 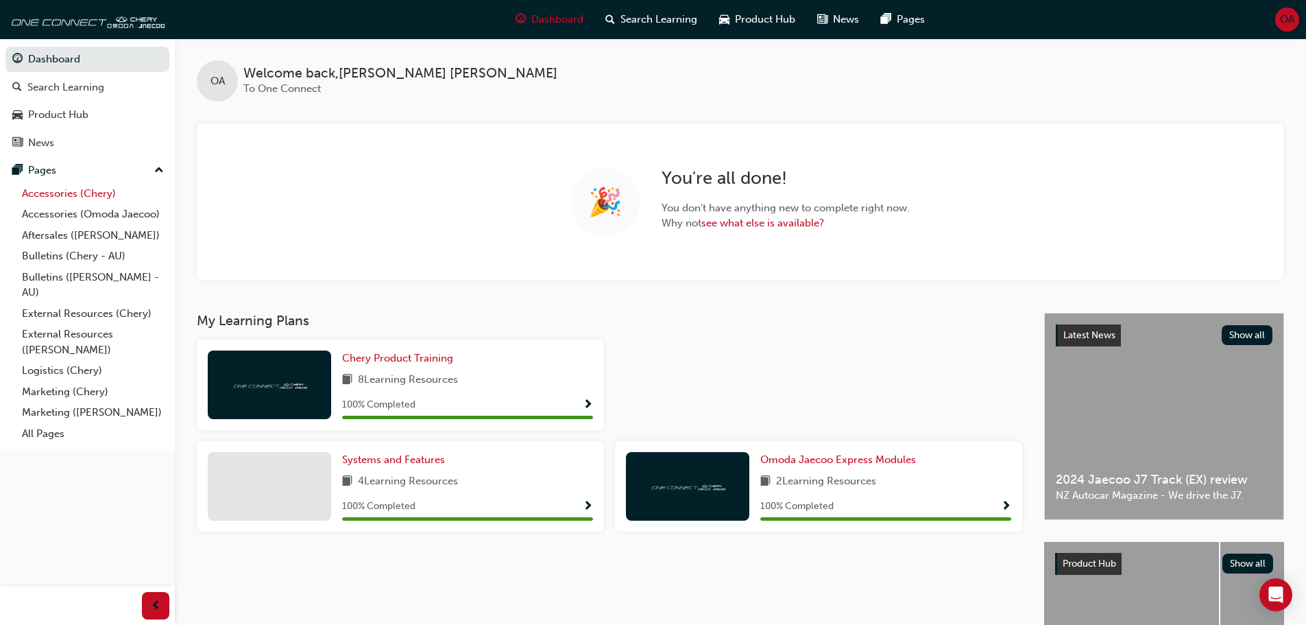 What do you see at coordinates (762, 223) in the screenshot?
I see `a: see what else is available?` at bounding box center [762, 223].